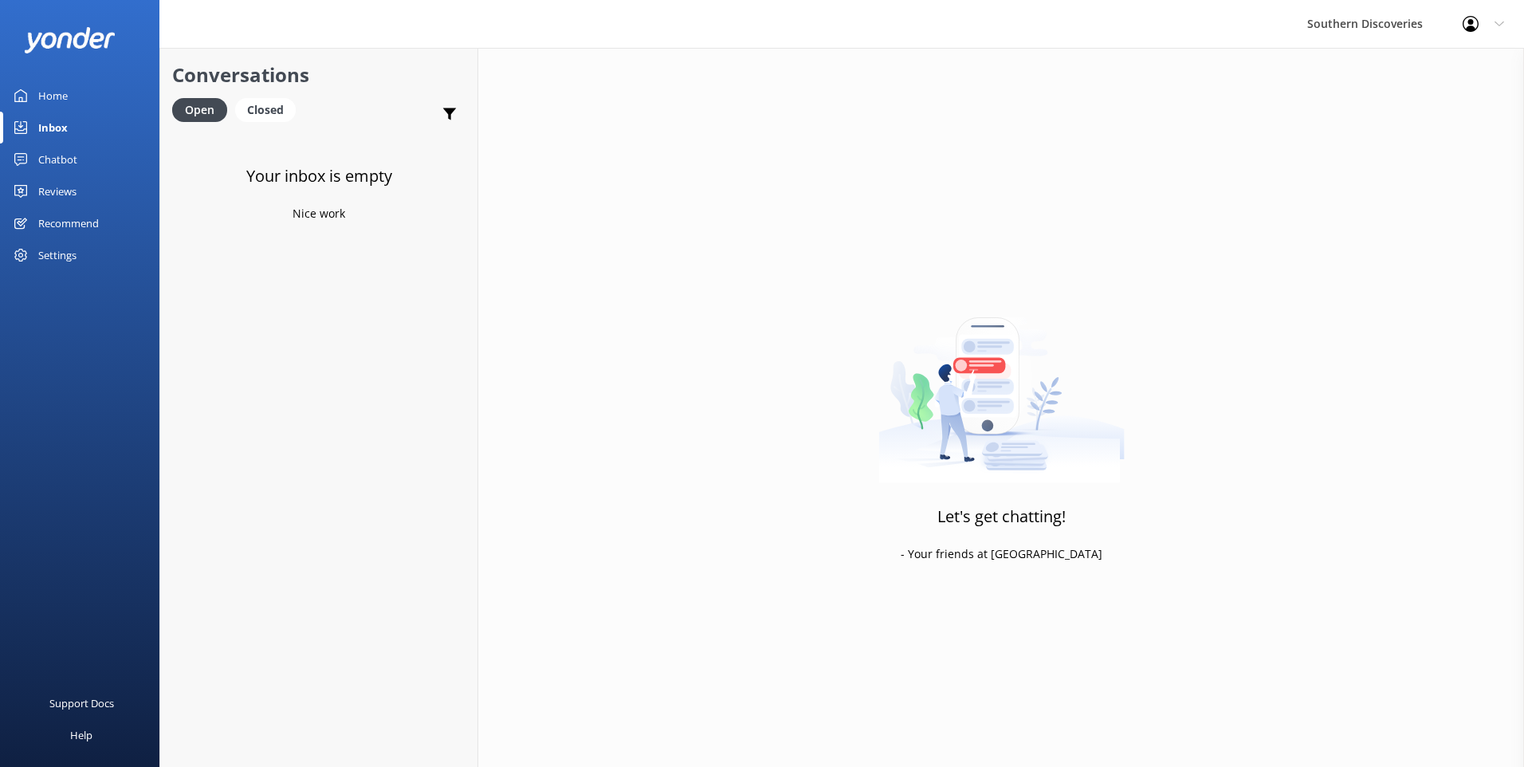 The height and width of the screenshot is (767, 1524). I want to click on h2: Conversations, so click(319, 75).